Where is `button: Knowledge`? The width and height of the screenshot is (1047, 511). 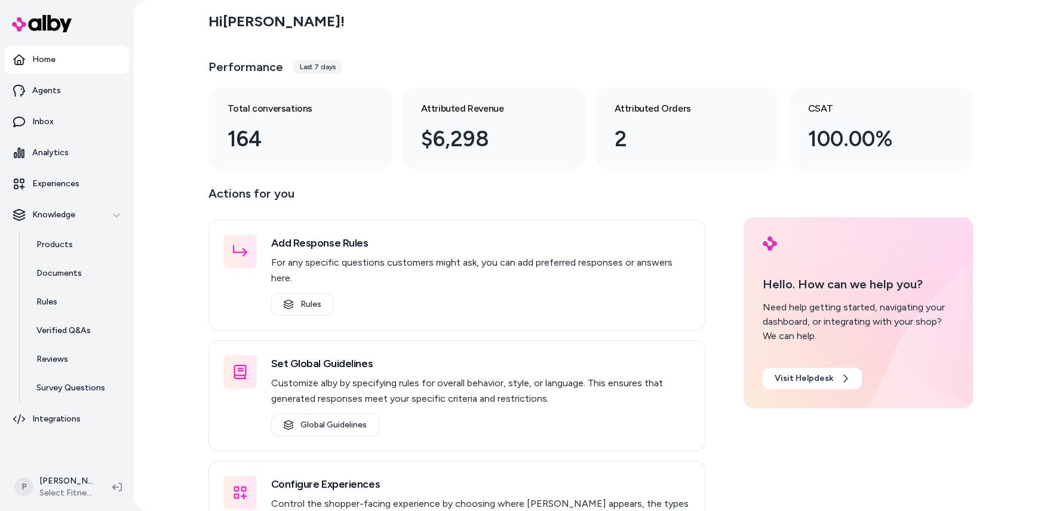 button: Knowledge is located at coordinates (67, 215).